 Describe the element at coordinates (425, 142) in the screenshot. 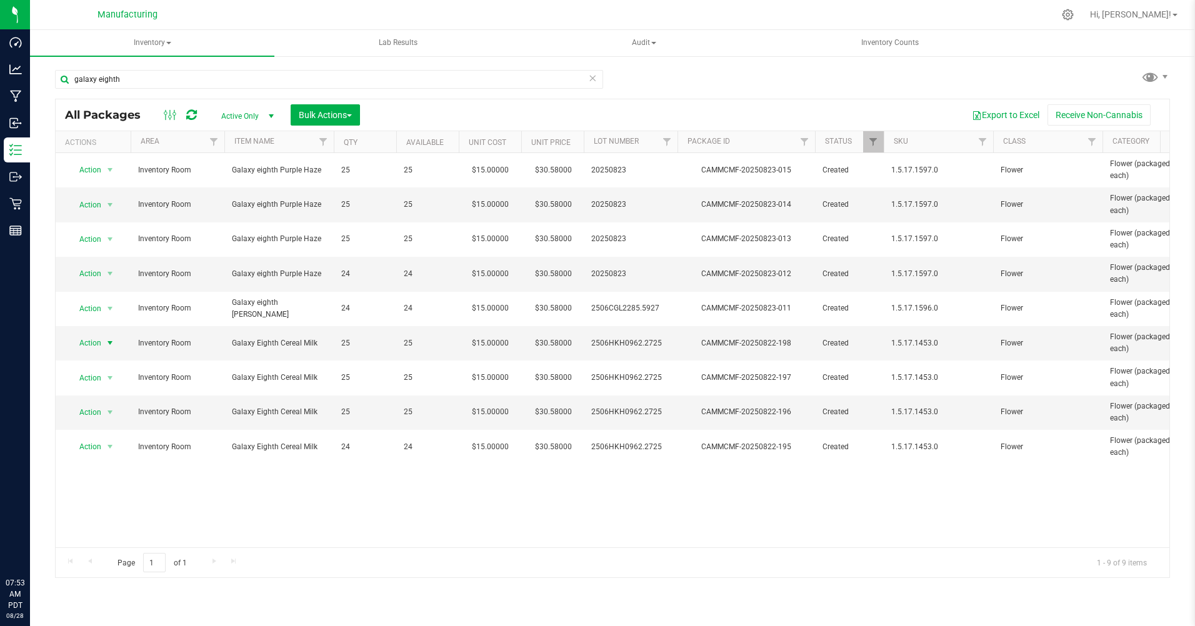

I see `a: Available` at that location.